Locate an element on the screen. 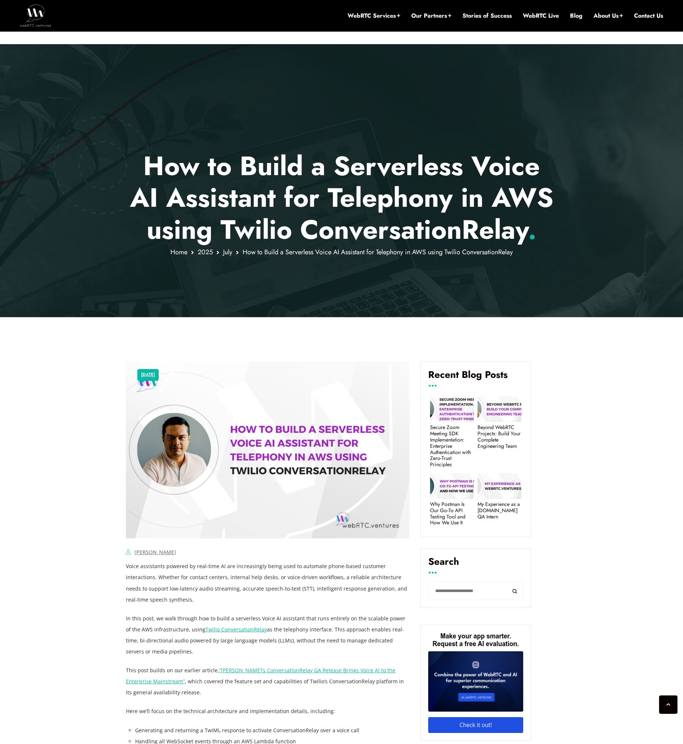 The height and width of the screenshot is (744, 683). a: About Us is located at coordinates (608, 16).